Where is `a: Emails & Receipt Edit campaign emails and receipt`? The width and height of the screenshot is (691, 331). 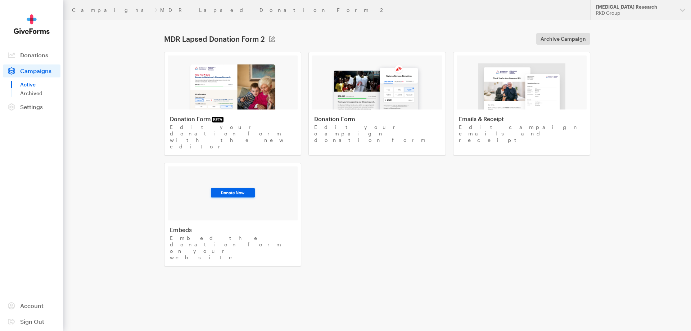 a: Emails & Receipt Edit campaign emails and receipt is located at coordinates (522, 104).